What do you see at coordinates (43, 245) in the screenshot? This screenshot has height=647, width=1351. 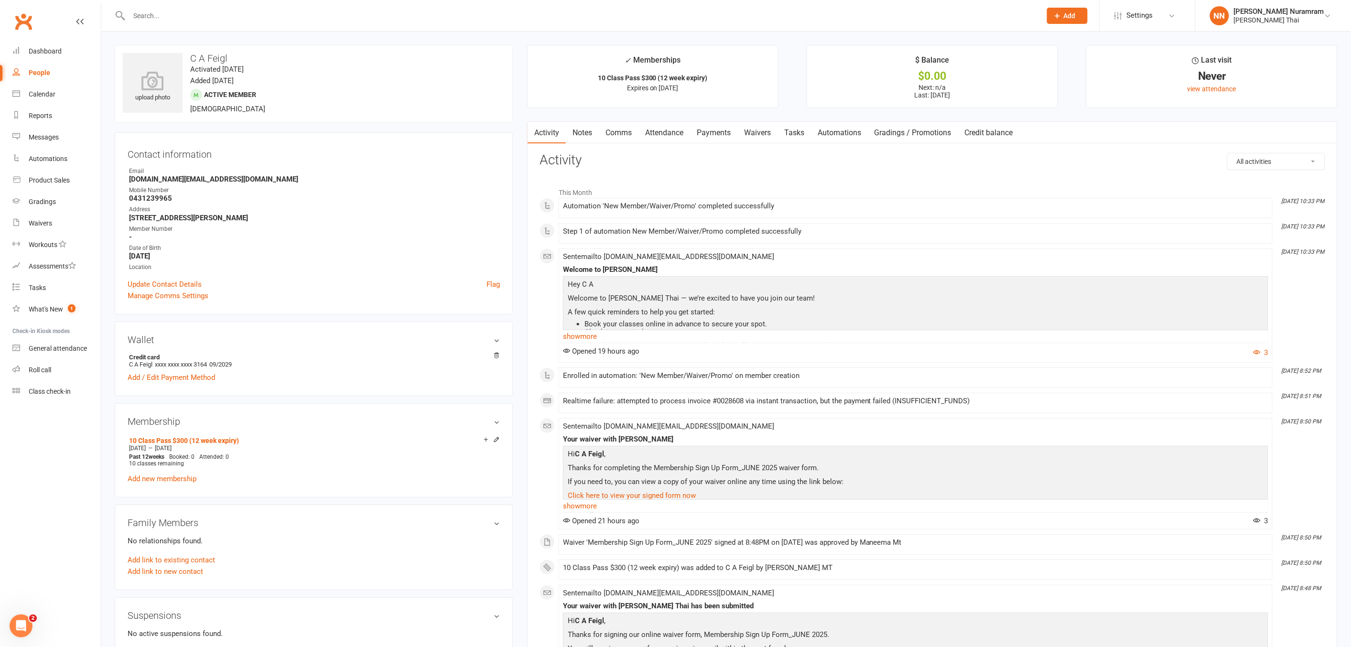 I see `div: Workouts` at bounding box center [43, 245].